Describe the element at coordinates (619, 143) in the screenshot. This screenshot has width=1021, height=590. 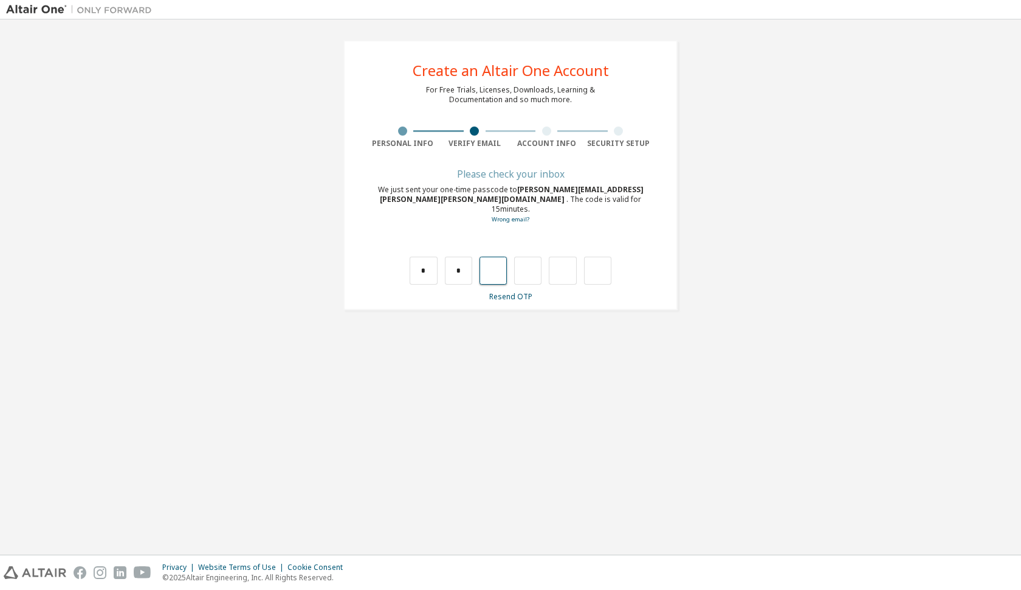
I see `div: Security Setup` at that location.